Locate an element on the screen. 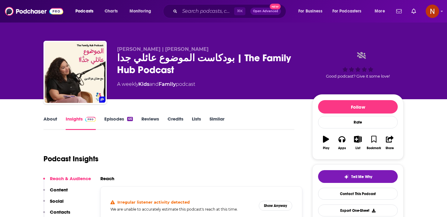 The image size is (447, 217). input: Search podcasts, credits, & more... is located at coordinates (207, 11).